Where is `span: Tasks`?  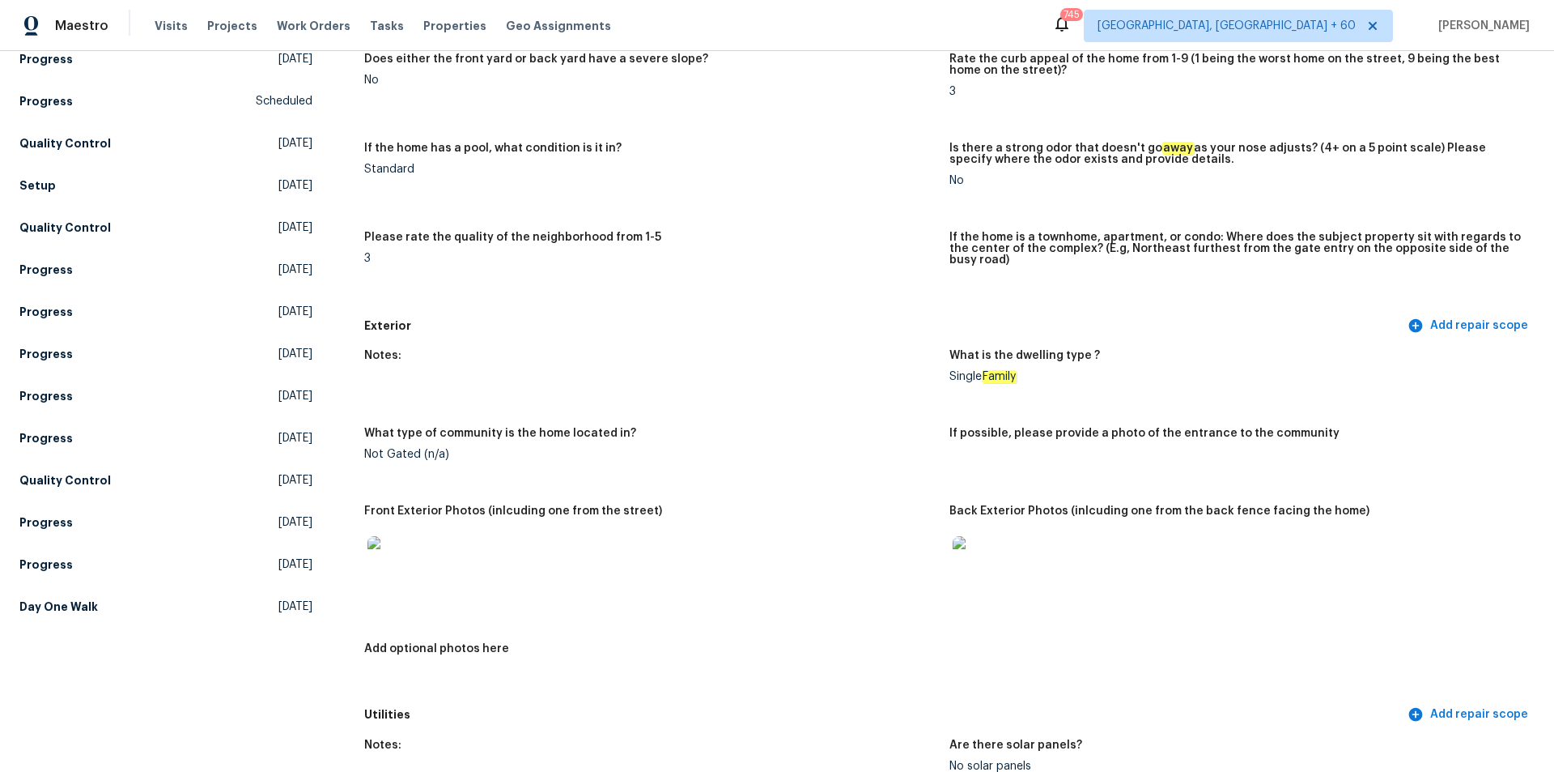
span: Tasks is located at coordinates (387, 26).